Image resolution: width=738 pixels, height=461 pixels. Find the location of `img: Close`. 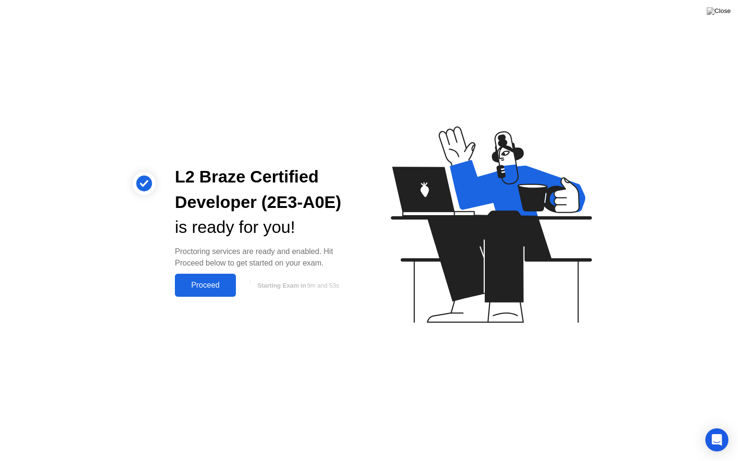

img: Close is located at coordinates (719, 11).